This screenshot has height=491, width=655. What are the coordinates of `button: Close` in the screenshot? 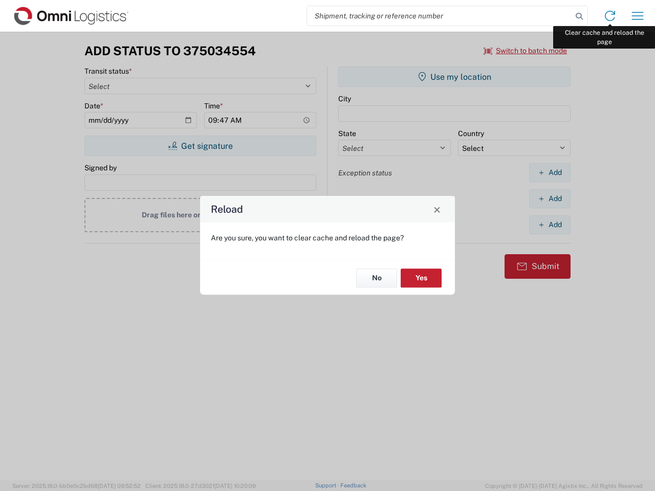 It's located at (437, 209).